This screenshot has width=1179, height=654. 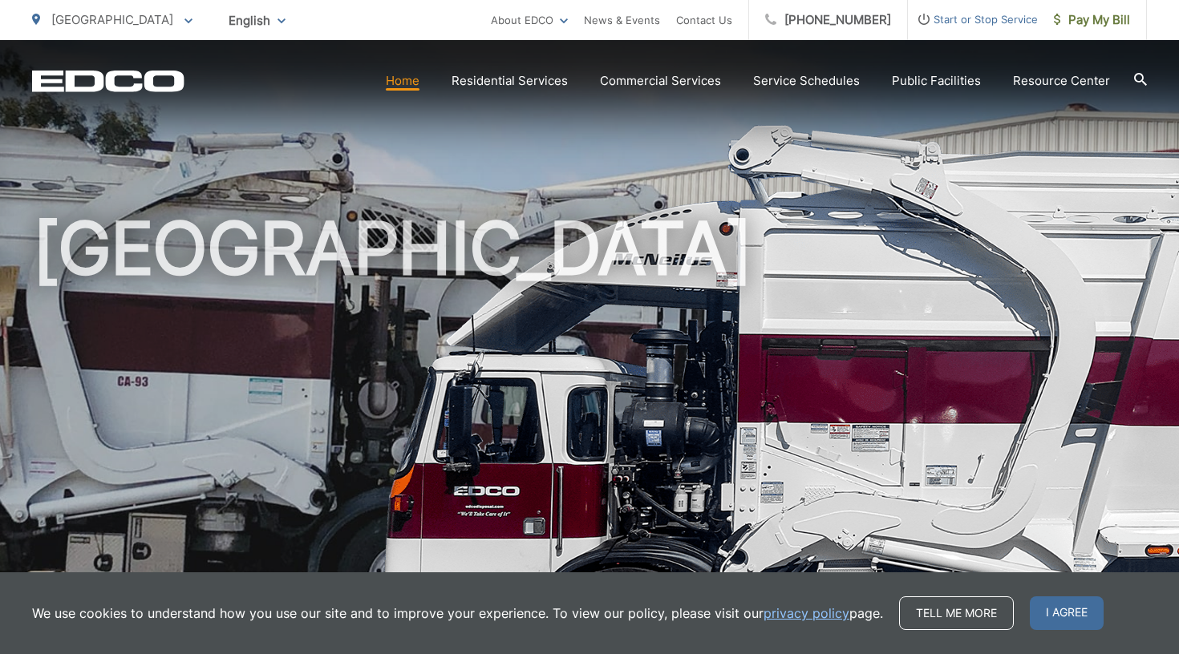 I want to click on span: Pay My Bill, so click(x=1091, y=20).